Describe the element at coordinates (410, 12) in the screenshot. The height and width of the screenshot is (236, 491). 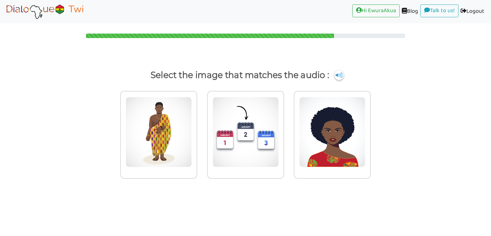
I see `a: Blog` at that location.